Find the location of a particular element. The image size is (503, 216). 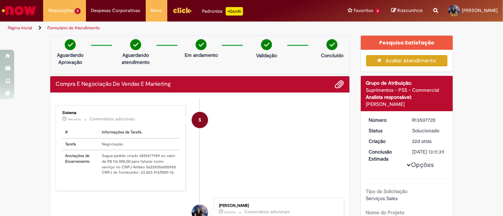

p: +GenAi is located at coordinates (234, 11).